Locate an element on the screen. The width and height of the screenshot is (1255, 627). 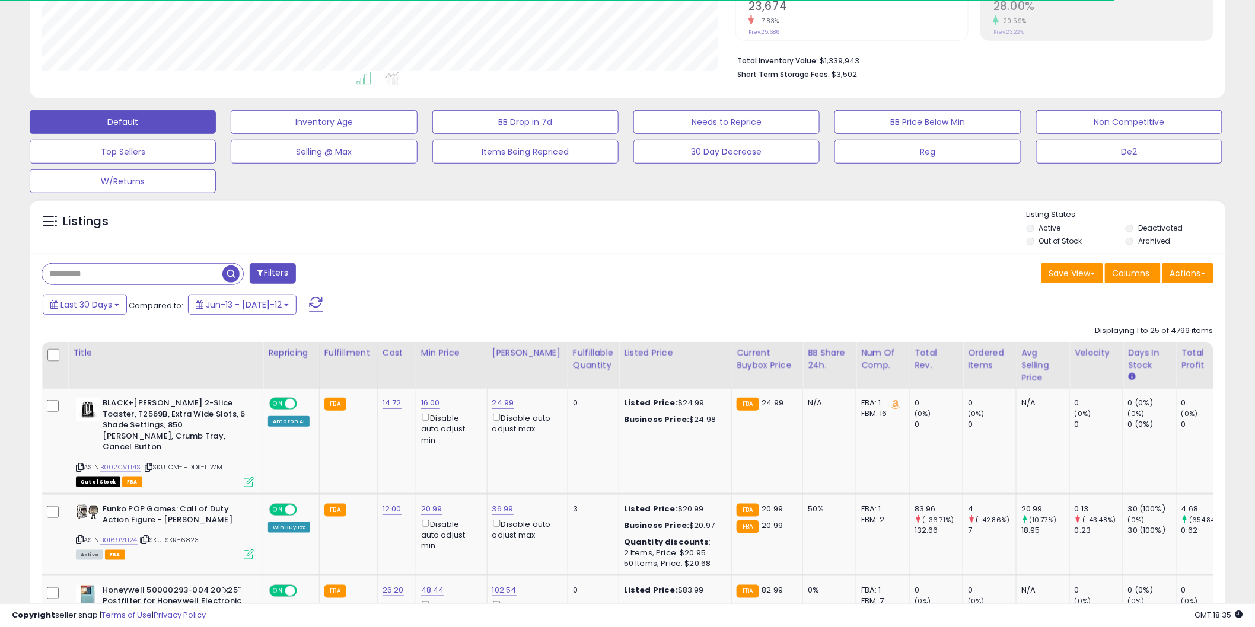
div: Title is located at coordinates (165, 353).